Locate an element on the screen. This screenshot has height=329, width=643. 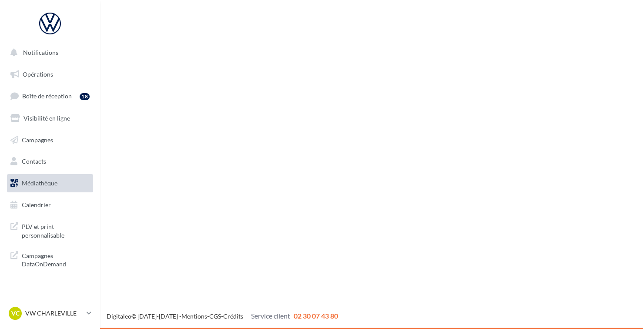
span: Visibilité en ligne is located at coordinates (47, 118).